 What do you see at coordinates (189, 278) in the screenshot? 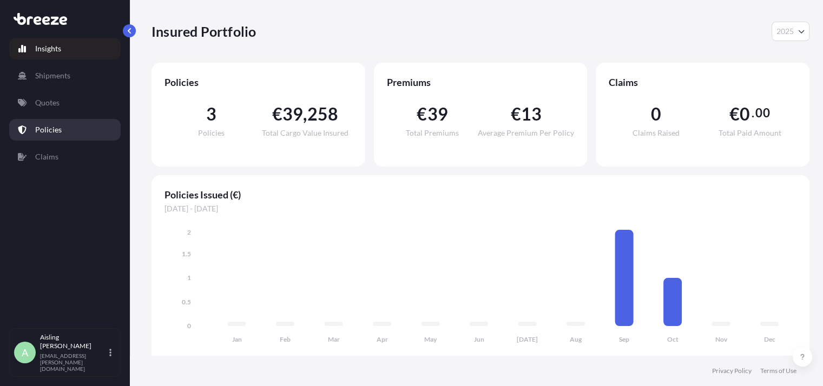
I see `tspan: 1` at bounding box center [189, 278].